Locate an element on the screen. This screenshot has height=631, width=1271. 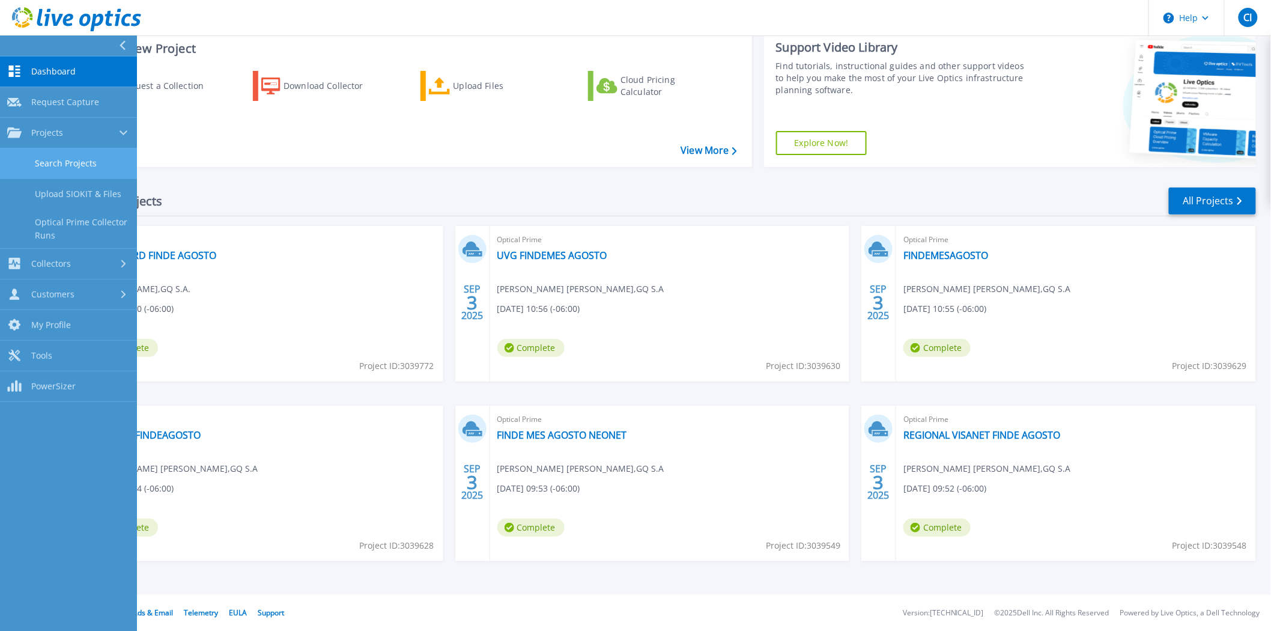
a: PERSOCARD FINDE AGOSTO is located at coordinates (153, 255).